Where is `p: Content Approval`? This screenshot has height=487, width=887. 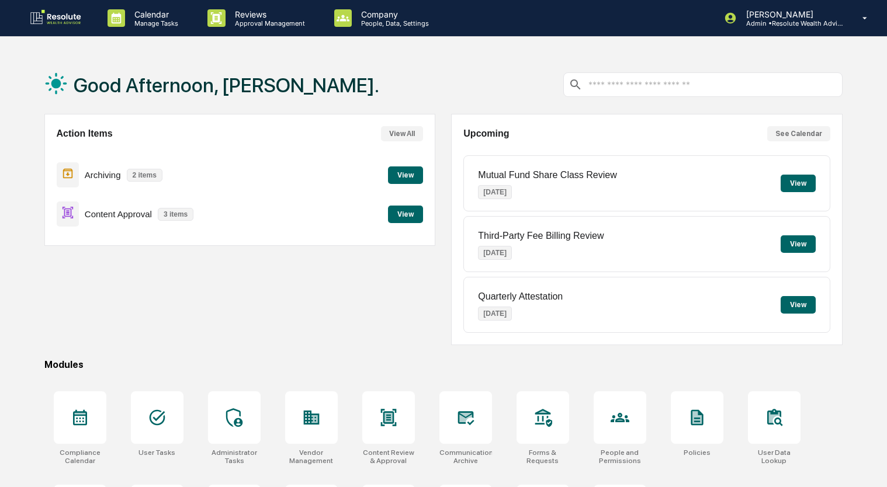 p: Content Approval is located at coordinates (118, 214).